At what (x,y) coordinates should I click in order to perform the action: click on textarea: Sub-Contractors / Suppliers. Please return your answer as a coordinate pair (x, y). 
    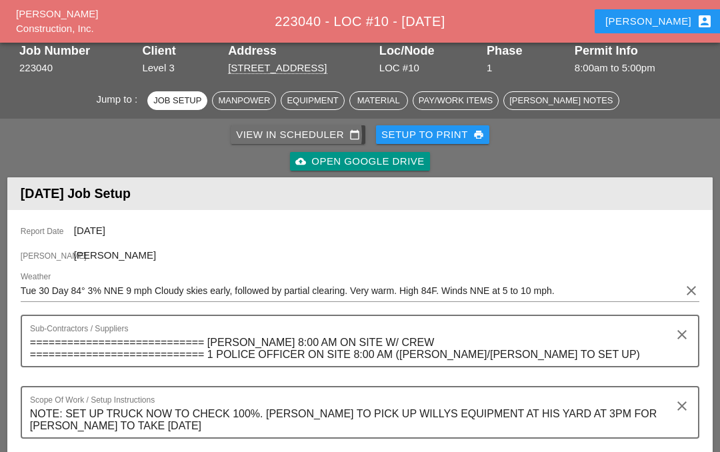
    Looking at the image, I should click on (355, 349).